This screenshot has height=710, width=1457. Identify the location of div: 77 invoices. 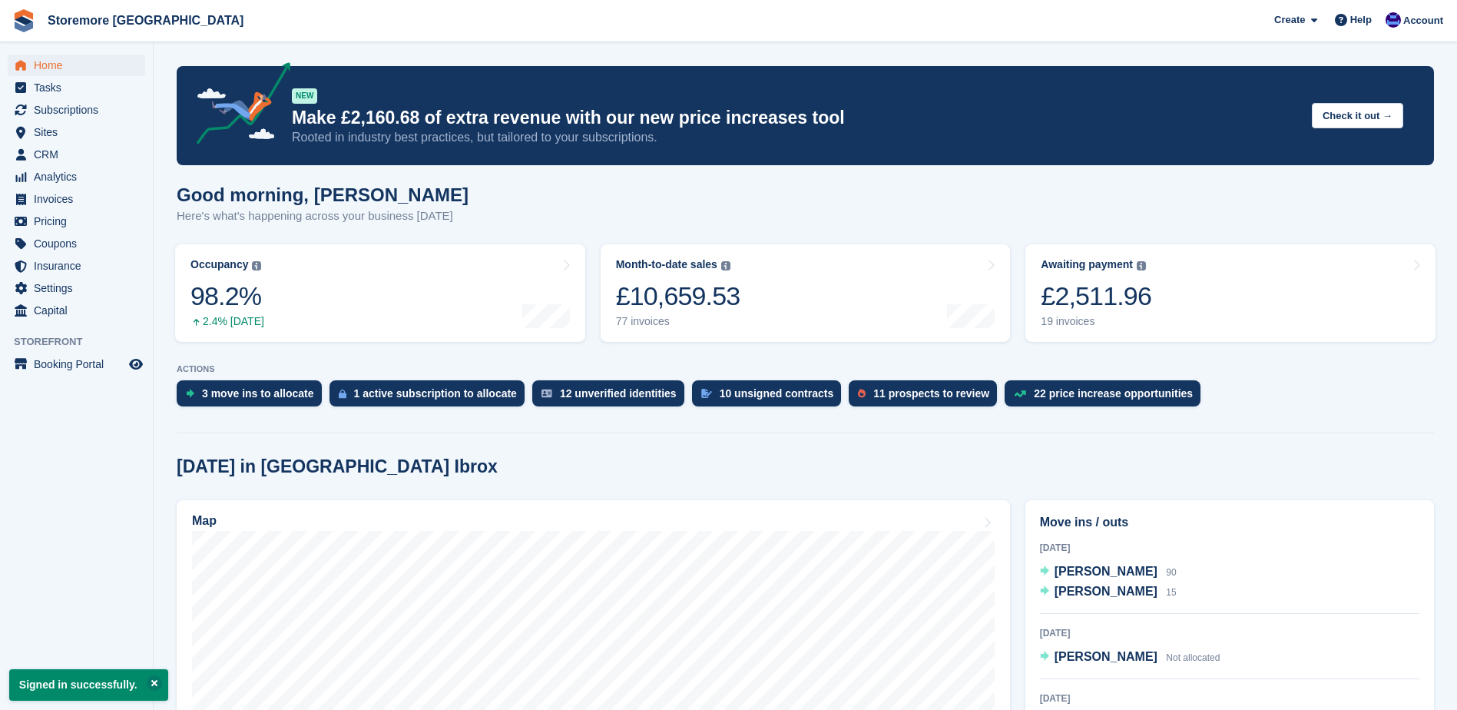
(678, 321).